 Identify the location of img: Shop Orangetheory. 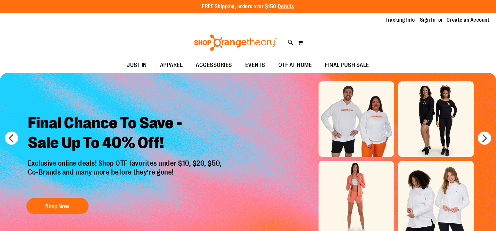
(235, 43).